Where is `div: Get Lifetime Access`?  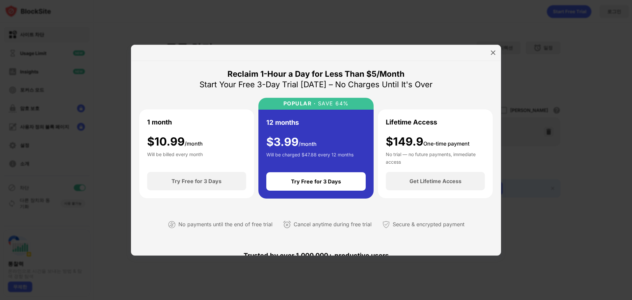 div: Get Lifetime Access is located at coordinates (435, 181).